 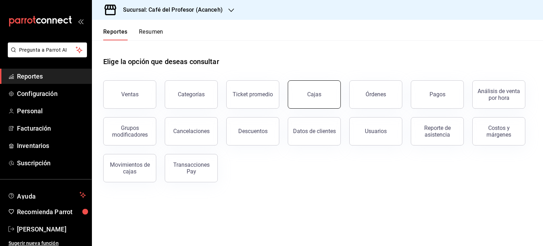 What do you see at coordinates (47, 50) in the screenshot?
I see `button: Pregunta a Parrot AI` at bounding box center [47, 50].